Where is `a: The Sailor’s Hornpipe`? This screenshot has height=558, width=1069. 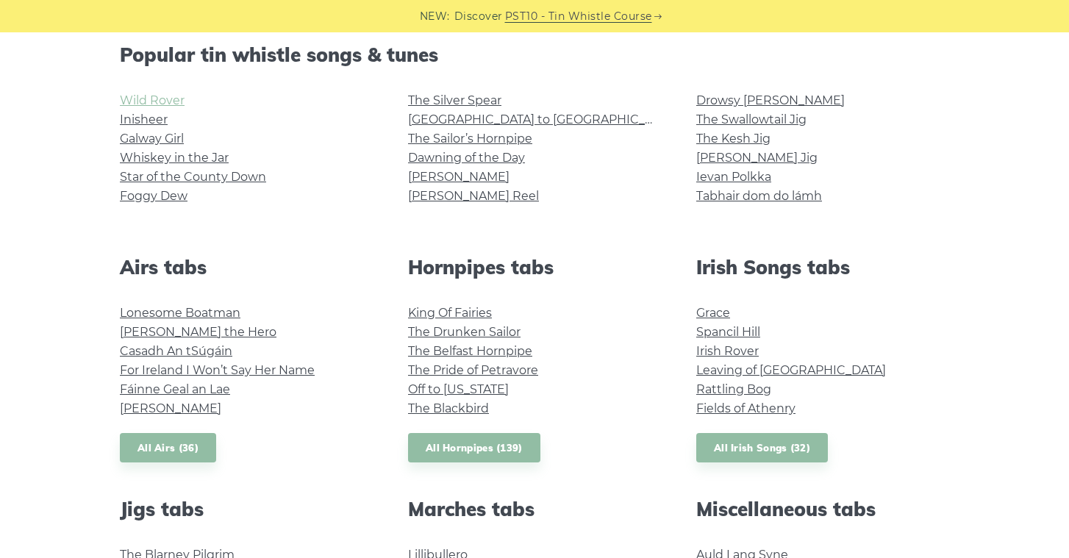
a: The Sailor’s Hornpipe is located at coordinates (470, 138).